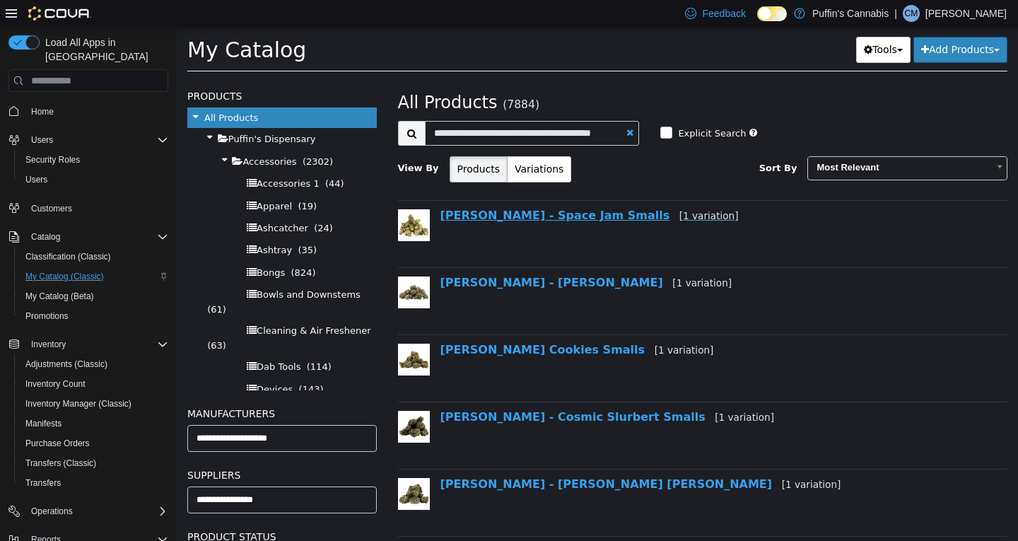  I want to click on p: Puffin's Cannabis, so click(851, 13).